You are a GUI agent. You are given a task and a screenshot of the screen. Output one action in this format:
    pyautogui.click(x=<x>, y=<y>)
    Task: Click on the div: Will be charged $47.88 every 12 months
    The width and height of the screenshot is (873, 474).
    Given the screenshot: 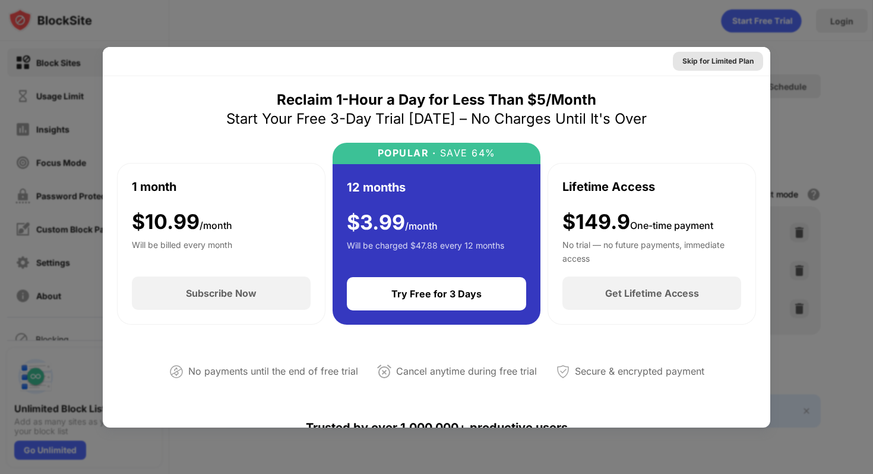 What is the action you would take?
    pyautogui.click(x=425, y=251)
    